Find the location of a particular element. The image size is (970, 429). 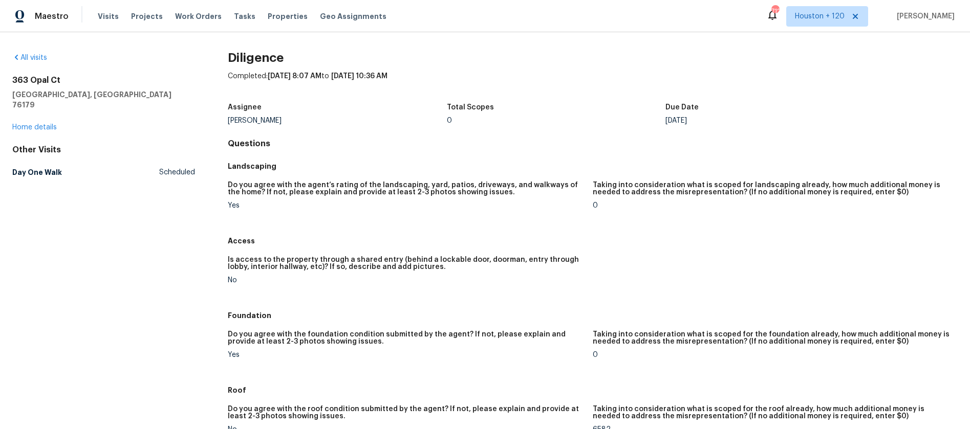

span: Scheduled is located at coordinates (177, 172).